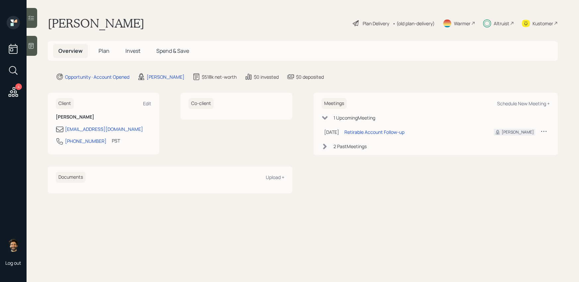 This screenshot has width=579, height=282. What do you see at coordinates (13, 262) in the screenshot?
I see `div: Log out` at bounding box center [13, 262].